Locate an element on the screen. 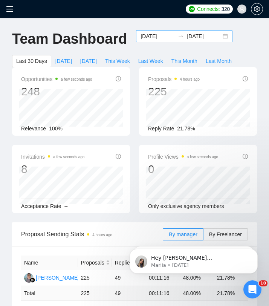  button: Last 30 Days is located at coordinates (32, 61).